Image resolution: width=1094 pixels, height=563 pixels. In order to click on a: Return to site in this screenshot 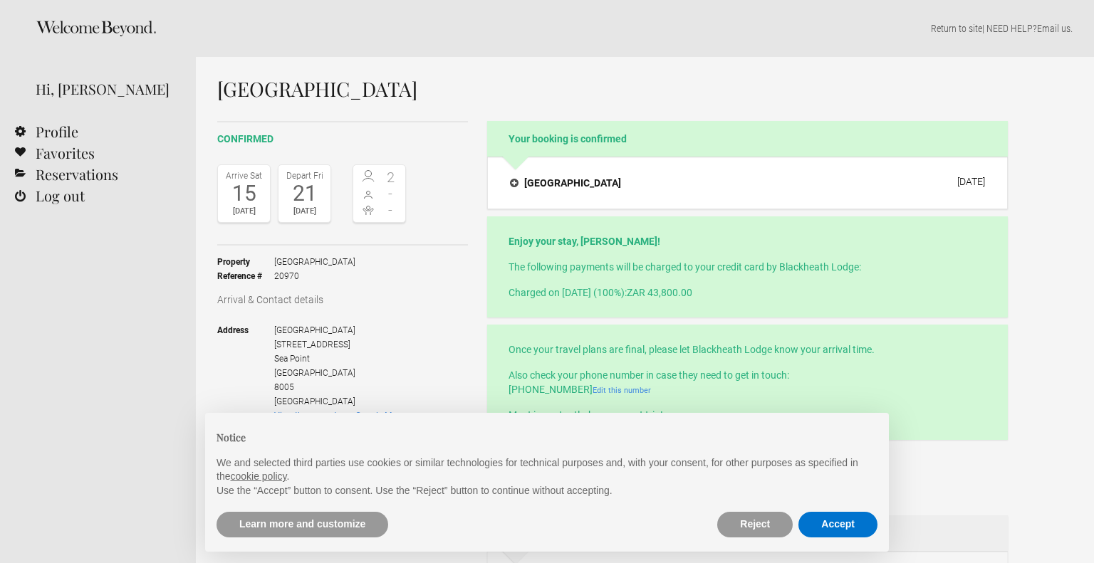, I will do `click(957, 28)`.